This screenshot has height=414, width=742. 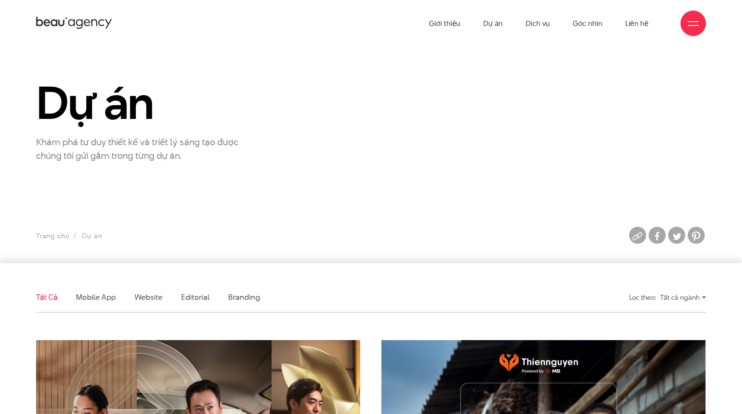 What do you see at coordinates (683, 297) in the screenshot?
I see `div: Tất cả ngành` at bounding box center [683, 297].